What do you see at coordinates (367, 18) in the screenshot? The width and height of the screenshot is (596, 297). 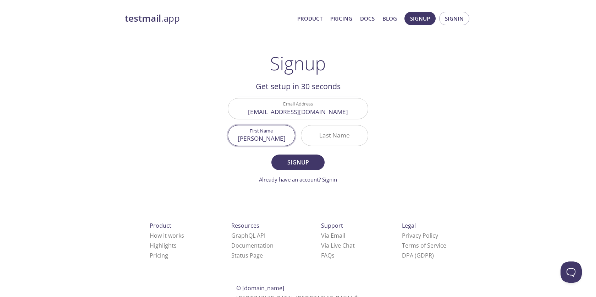 I see `a: Docs` at bounding box center [367, 18].